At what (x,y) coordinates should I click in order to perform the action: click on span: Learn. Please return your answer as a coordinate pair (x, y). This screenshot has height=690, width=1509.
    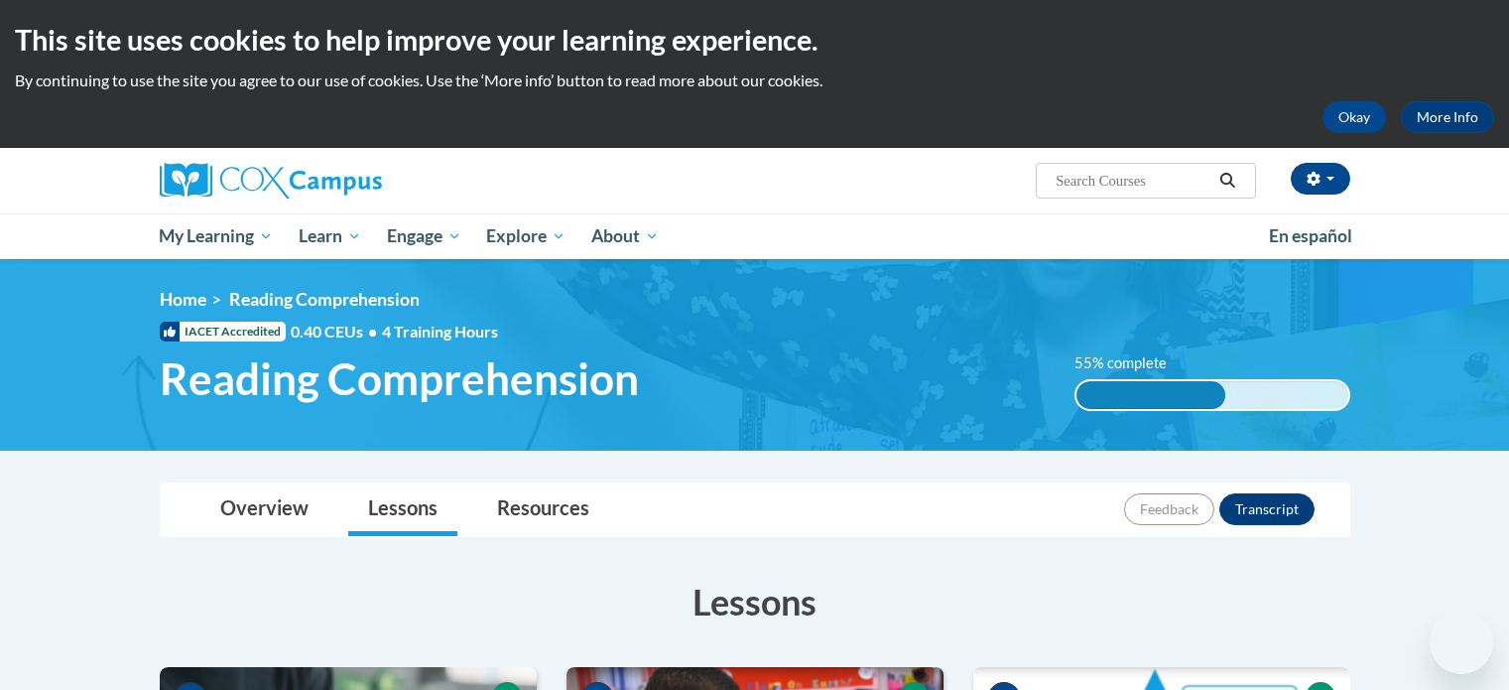
    Looking at the image, I should click on (329, 236).